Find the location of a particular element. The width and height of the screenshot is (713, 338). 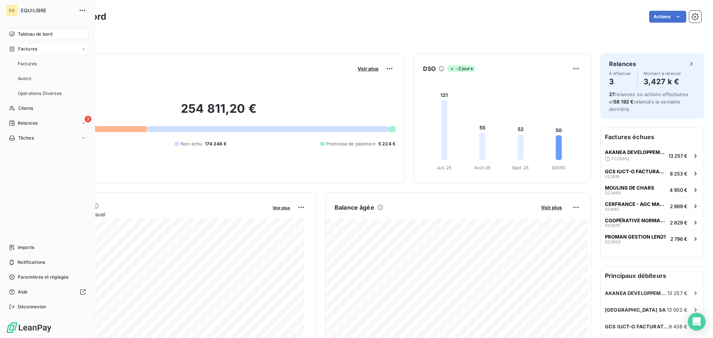

h6: Relances is located at coordinates (622, 64).